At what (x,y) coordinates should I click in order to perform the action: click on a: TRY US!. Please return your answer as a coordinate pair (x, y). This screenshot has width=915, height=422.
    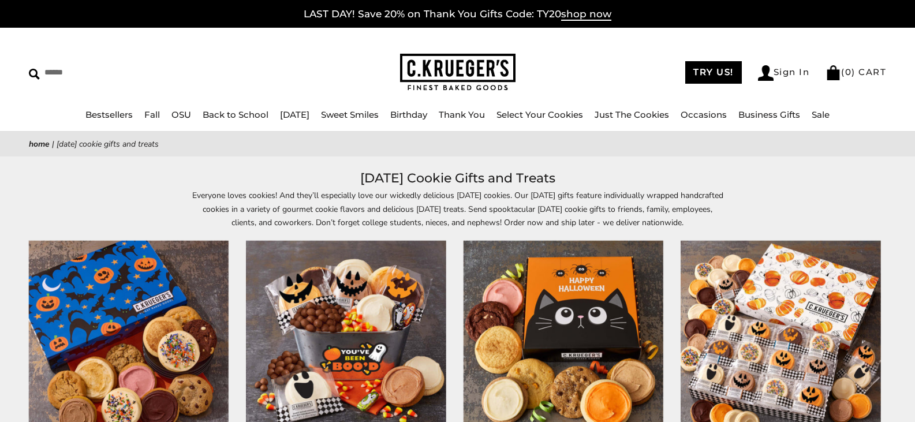
    Looking at the image, I should click on (714, 72).